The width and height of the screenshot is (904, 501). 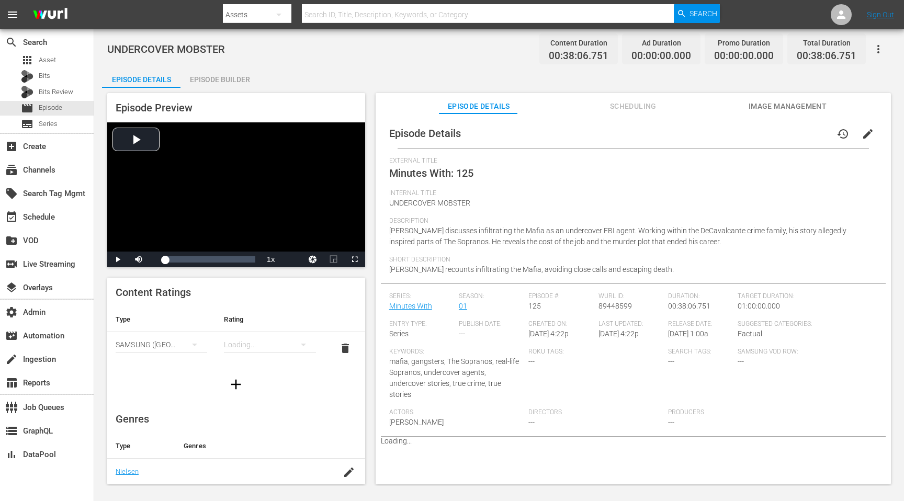 What do you see at coordinates (759, 306) in the screenshot?
I see `span: 01:00:00.000` at bounding box center [759, 306].